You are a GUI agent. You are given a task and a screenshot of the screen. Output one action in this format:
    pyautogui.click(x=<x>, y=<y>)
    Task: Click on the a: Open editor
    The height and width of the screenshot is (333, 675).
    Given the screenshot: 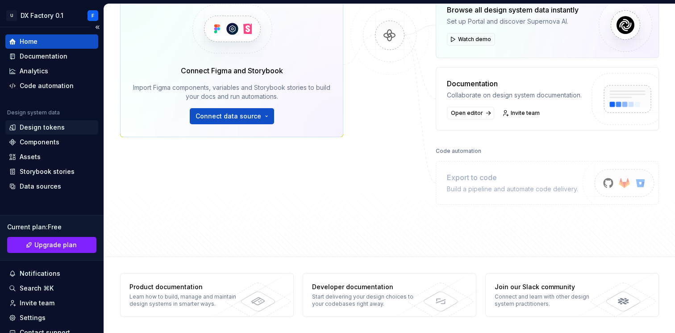 What is the action you would take?
    pyautogui.click(x=471, y=113)
    